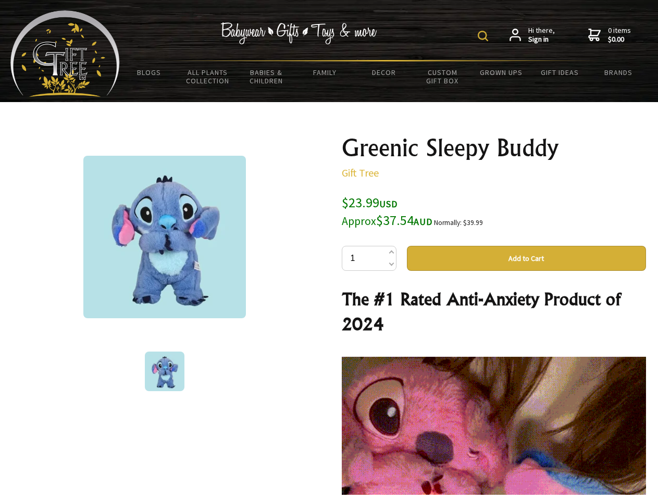 This screenshot has width=658, height=500. Describe the element at coordinates (501, 72) in the screenshot. I see `a: Grown Ups` at that location.